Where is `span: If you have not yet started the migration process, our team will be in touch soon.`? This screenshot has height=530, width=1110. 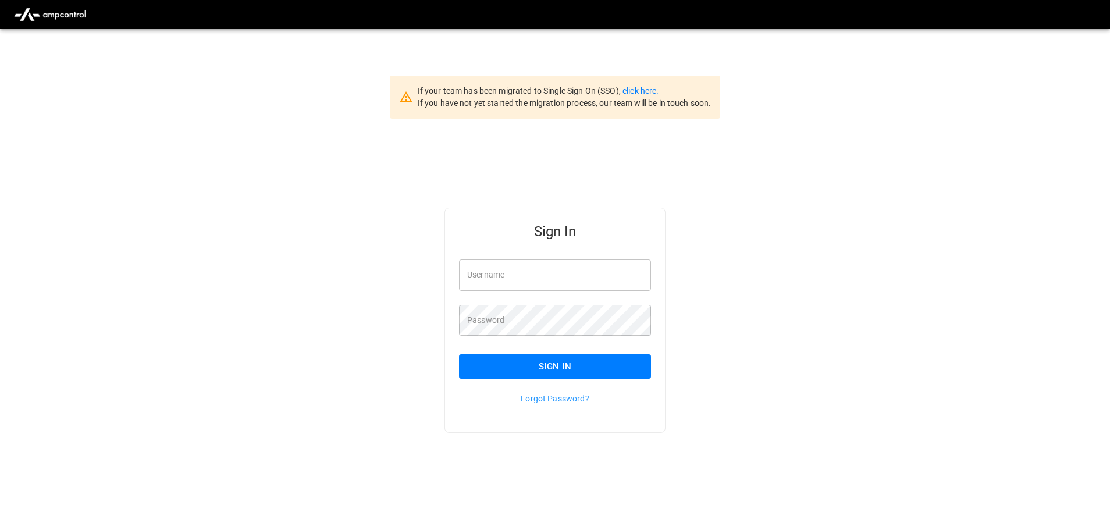
span: If you have not yet started the migration process, our team will be in touch soon. is located at coordinates (564, 103).